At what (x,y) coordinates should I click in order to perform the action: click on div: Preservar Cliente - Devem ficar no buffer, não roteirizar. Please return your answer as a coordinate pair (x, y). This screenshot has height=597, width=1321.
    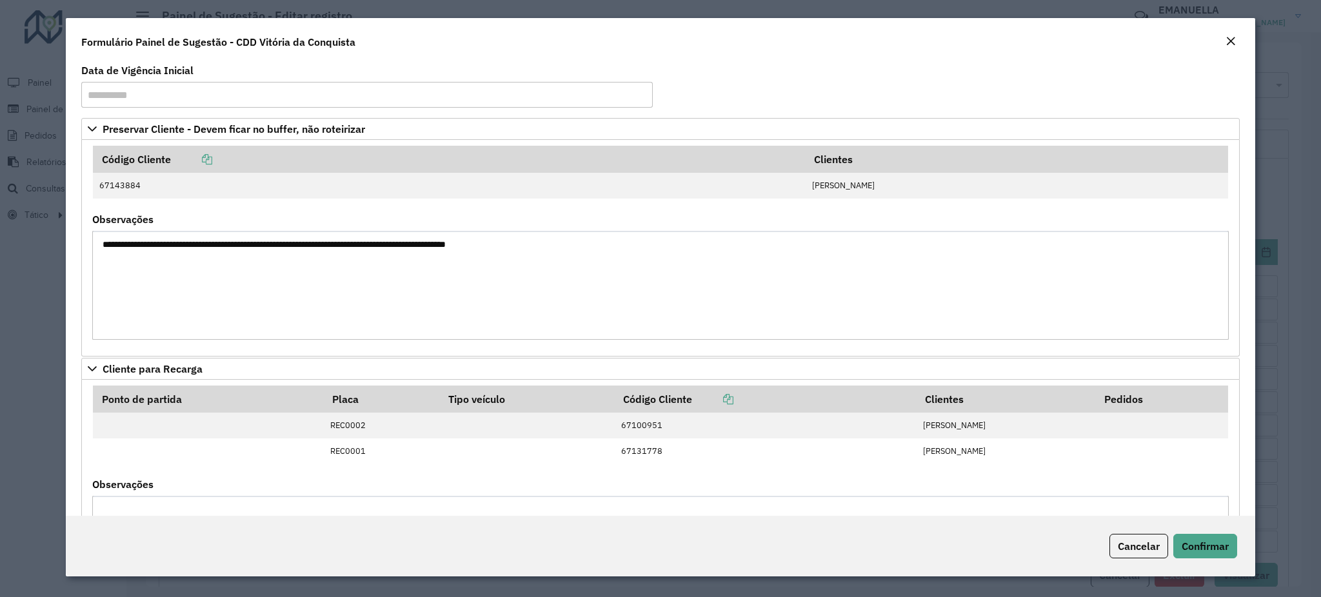
    Looking at the image, I should click on (660, 248).